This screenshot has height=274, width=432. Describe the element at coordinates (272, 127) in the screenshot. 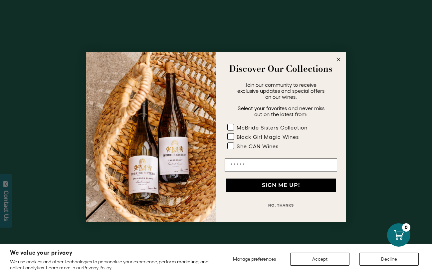

I see `div: McBride Sisters Collection` at that location.